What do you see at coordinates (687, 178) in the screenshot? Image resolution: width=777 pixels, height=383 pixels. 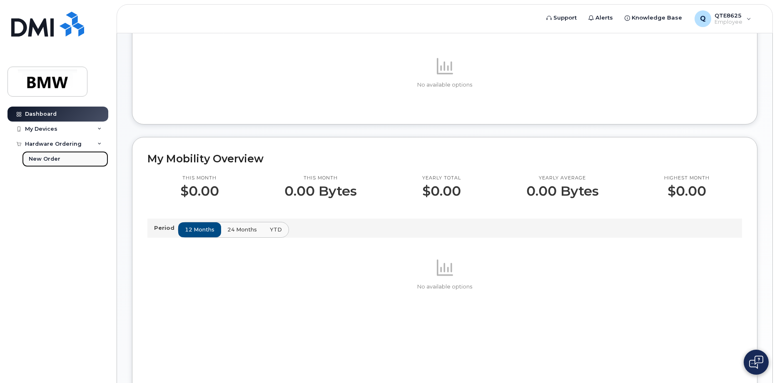 I see `p: Highest month` at bounding box center [687, 178].